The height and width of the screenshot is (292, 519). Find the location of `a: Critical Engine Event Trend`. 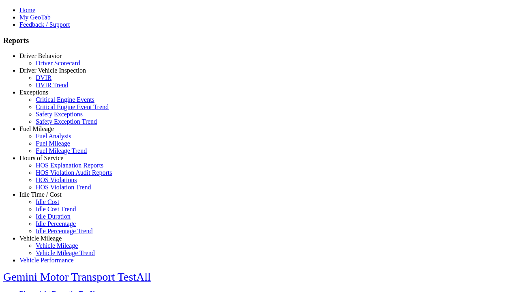

a: Critical Engine Event Trend is located at coordinates (72, 107).